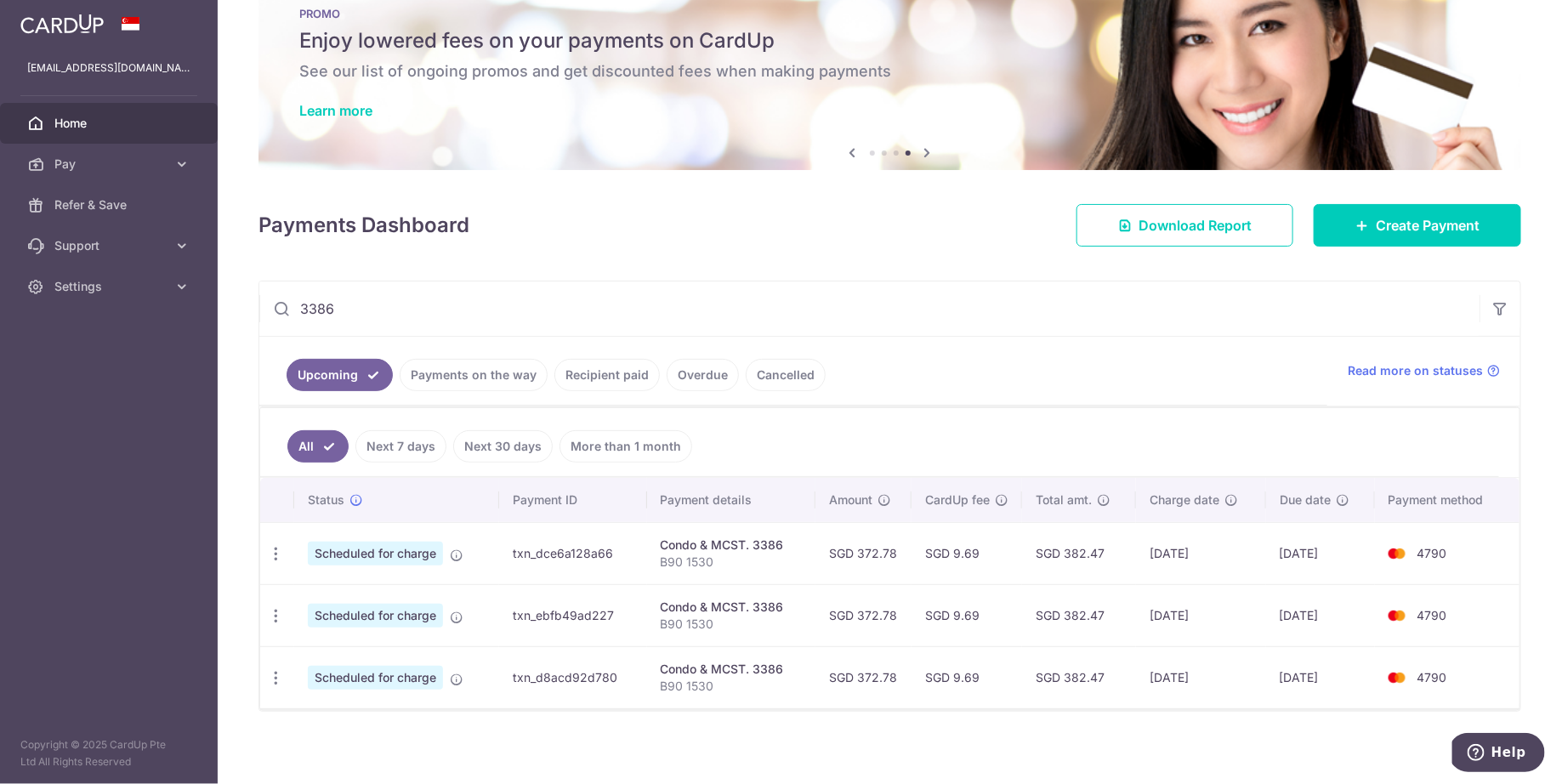  What do you see at coordinates (957, 500) in the screenshot?
I see `span: CardUp fee` at bounding box center [957, 500].